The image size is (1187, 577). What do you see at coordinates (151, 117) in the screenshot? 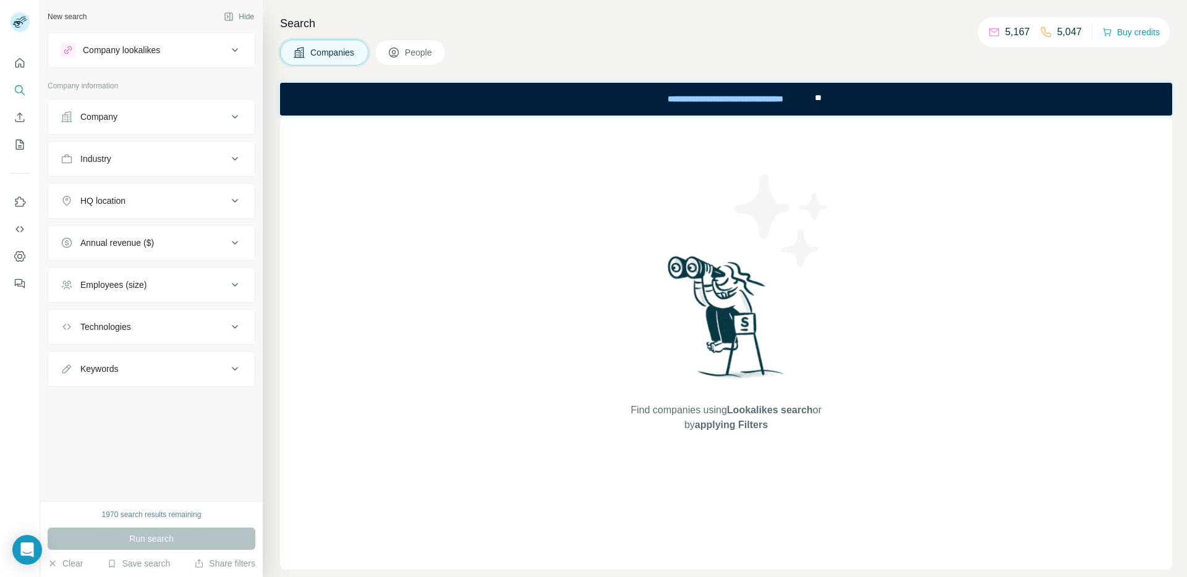
I see `button: Company` at bounding box center [151, 117].